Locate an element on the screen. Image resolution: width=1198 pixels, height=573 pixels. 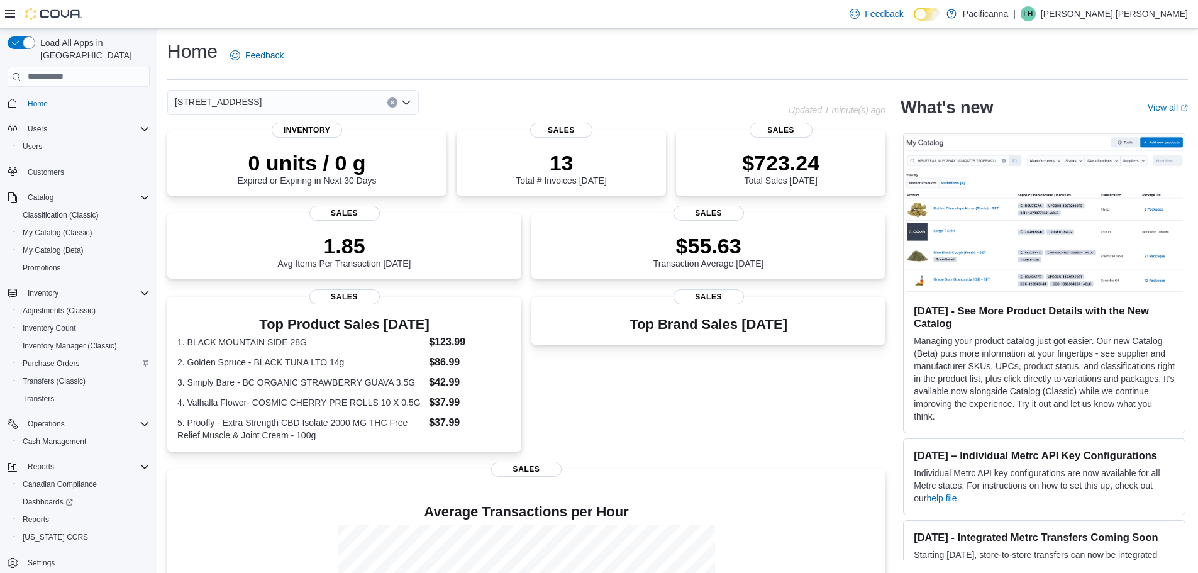
dt: 1. BLACK MOUNTAIN SIDE 28G is located at coordinates (301, 342).